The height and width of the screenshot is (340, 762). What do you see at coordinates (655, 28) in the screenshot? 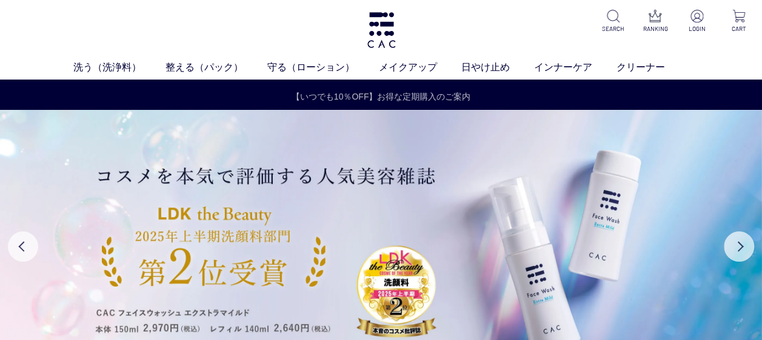
I see `p: RANKING` at bounding box center [655, 28].